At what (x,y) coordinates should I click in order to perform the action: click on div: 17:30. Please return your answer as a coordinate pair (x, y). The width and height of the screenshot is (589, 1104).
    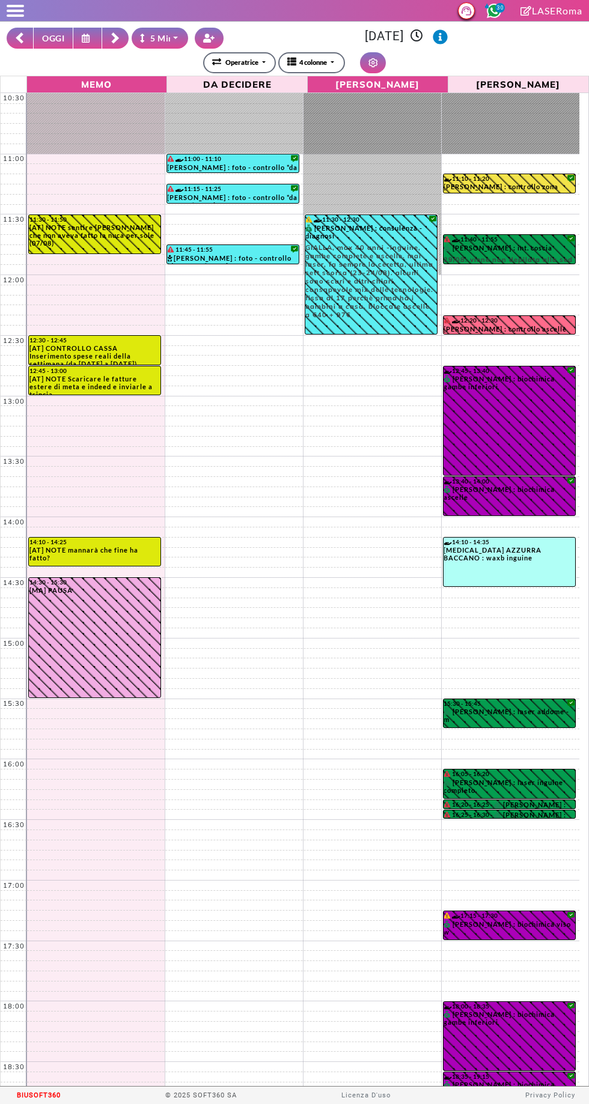
    Looking at the image, I should click on (14, 946).